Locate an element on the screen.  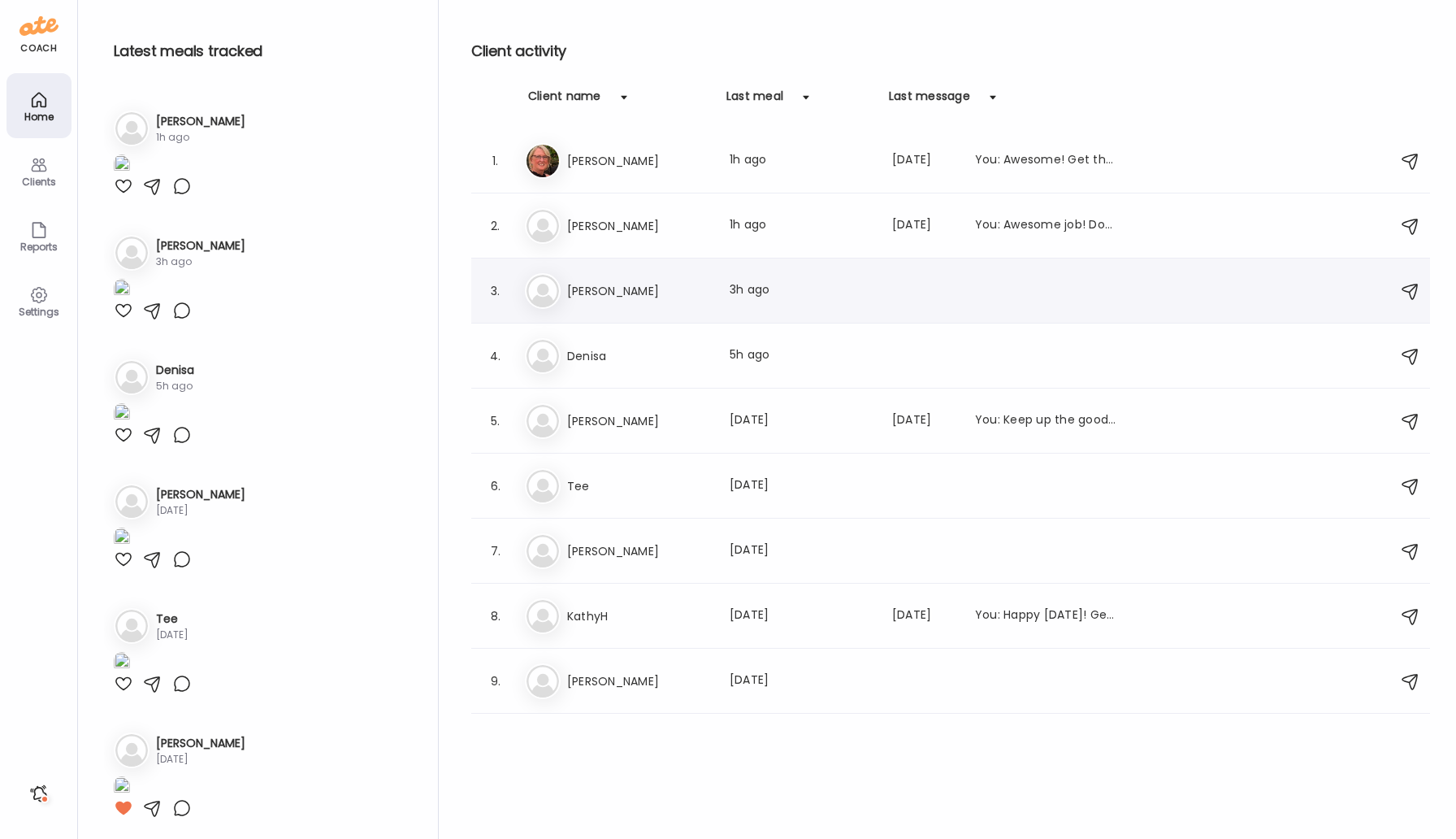
div: Home is located at coordinates (39, 116).